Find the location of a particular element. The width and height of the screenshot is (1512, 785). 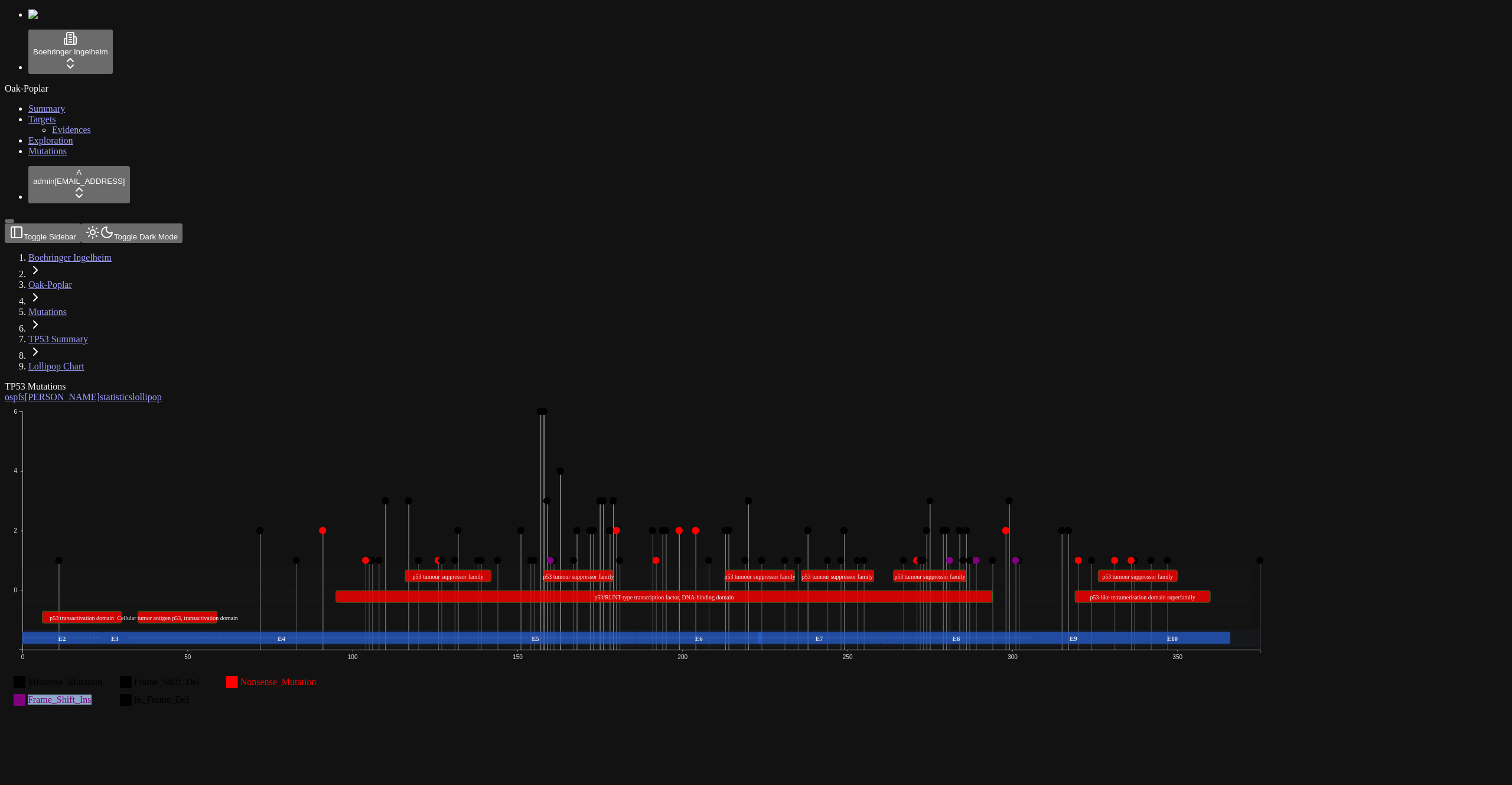

button: Toggle Dark Mode is located at coordinates (131, 233).